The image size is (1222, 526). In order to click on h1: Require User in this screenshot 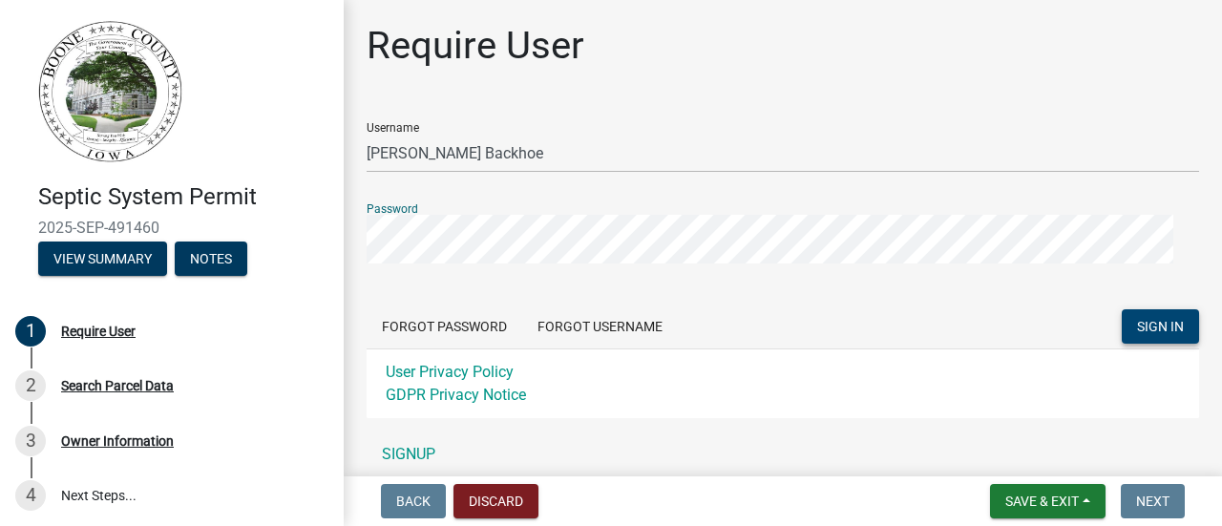, I will do `click(476, 46)`.